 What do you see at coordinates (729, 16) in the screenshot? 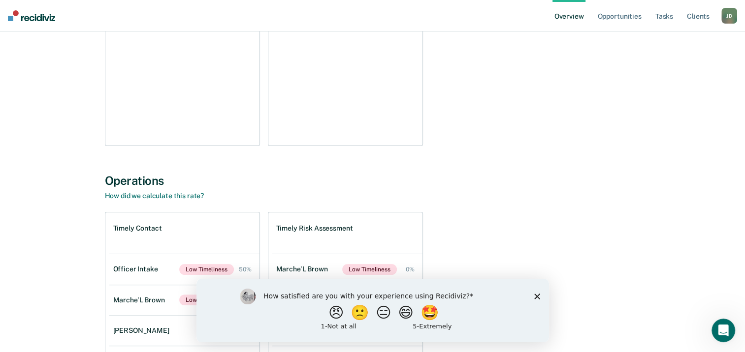
I see `button: JD` at bounding box center [729, 16].